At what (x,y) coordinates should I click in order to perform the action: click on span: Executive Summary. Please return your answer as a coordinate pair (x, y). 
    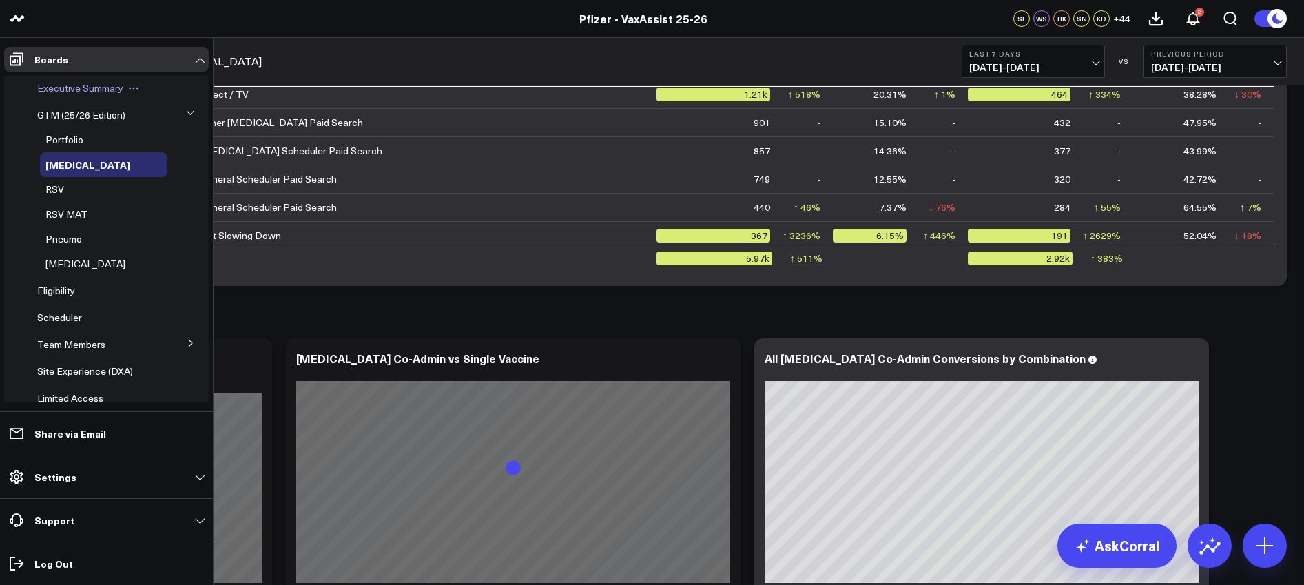
    Looking at the image, I should click on (80, 88).